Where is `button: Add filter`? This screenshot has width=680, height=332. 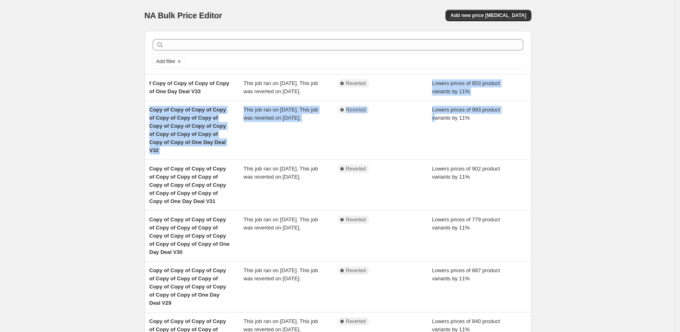 button: Add filter is located at coordinates (169, 61).